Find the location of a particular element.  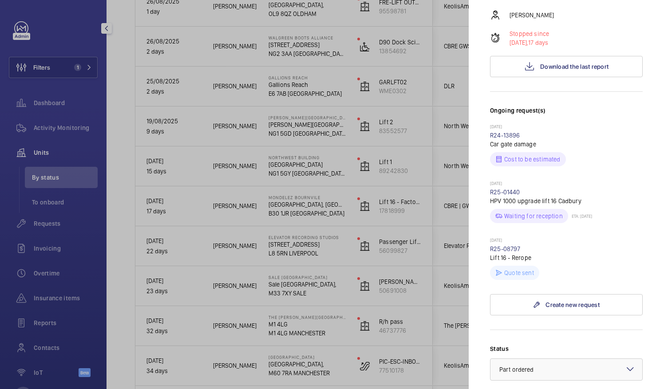

button: Download the last report is located at coordinates (566, 67).